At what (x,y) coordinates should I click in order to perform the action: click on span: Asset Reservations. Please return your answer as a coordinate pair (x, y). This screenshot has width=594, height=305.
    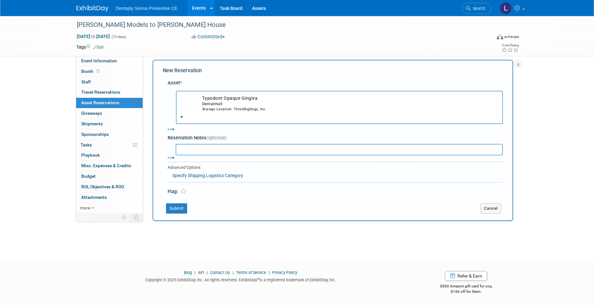
    Looking at the image, I should click on (100, 103).